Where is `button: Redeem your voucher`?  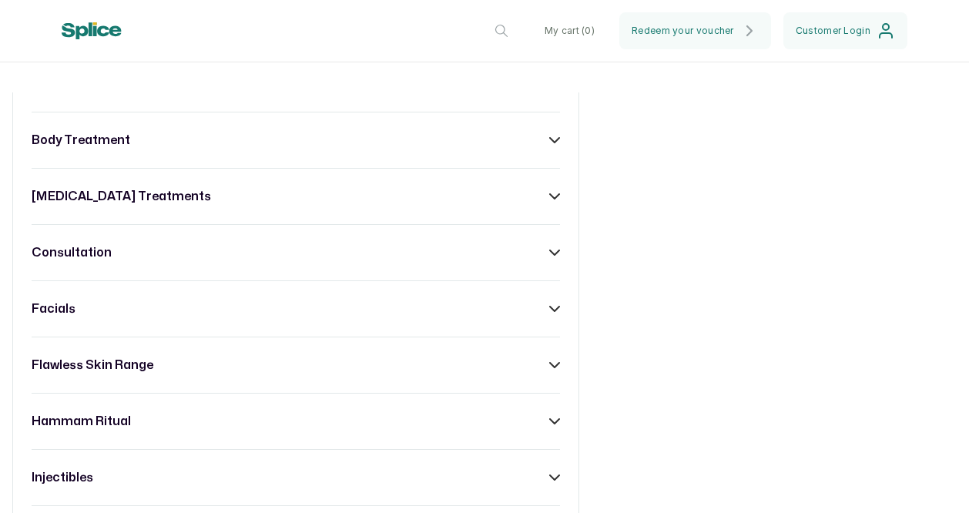
button: Redeem your voucher is located at coordinates (695, 31).